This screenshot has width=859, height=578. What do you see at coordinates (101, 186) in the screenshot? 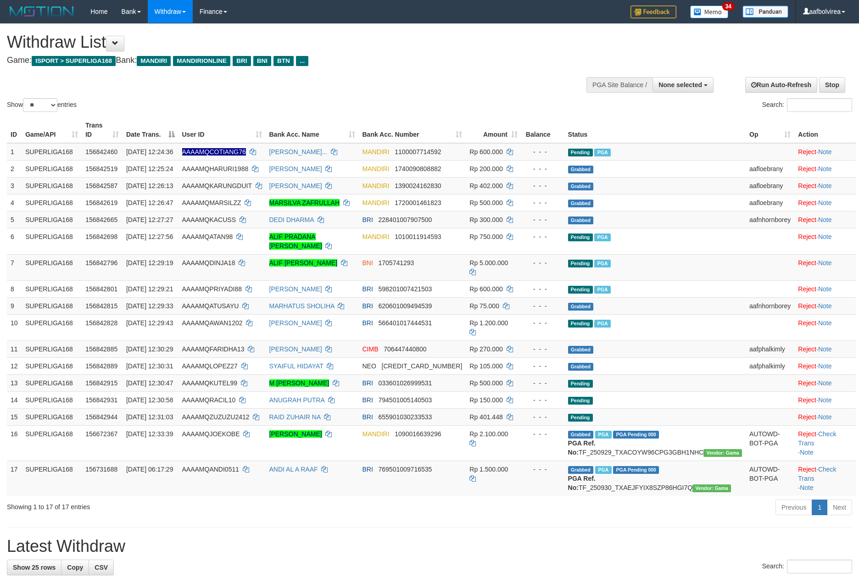
I see `span: 156842587` at bounding box center [101, 186].